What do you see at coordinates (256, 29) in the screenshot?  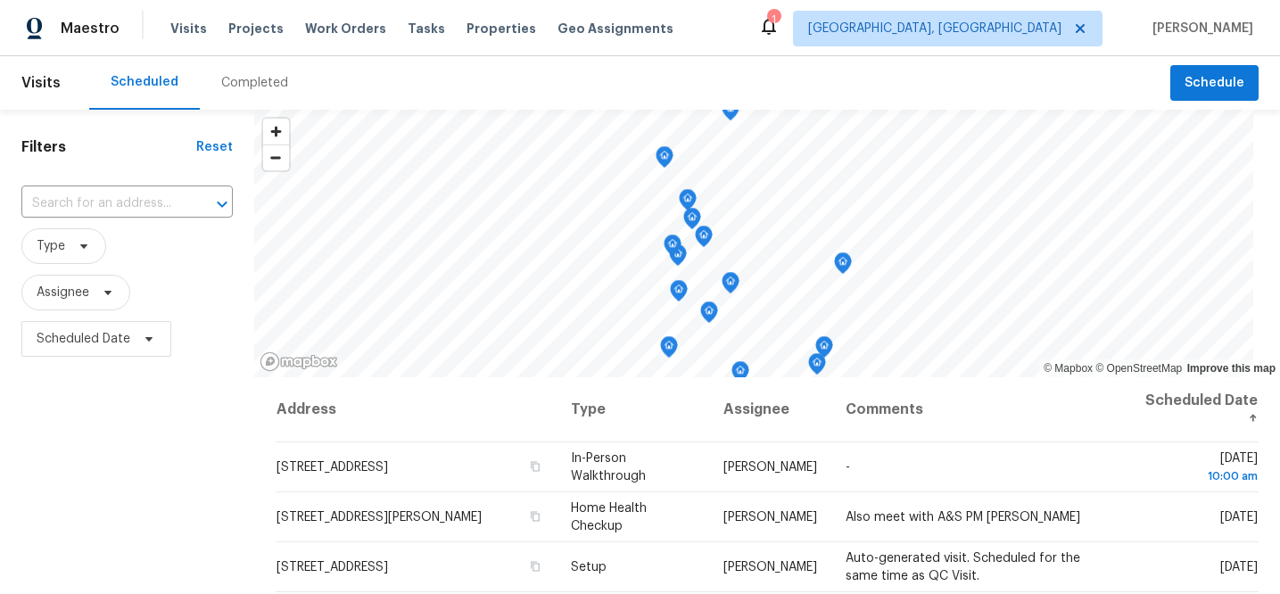 I see `span: Projects` at bounding box center [256, 29].